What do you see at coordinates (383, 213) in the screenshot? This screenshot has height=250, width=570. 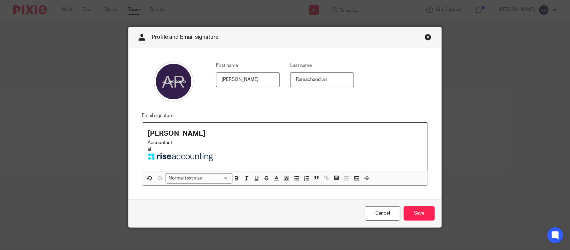 I see `a: Cancel` at bounding box center [383, 213].